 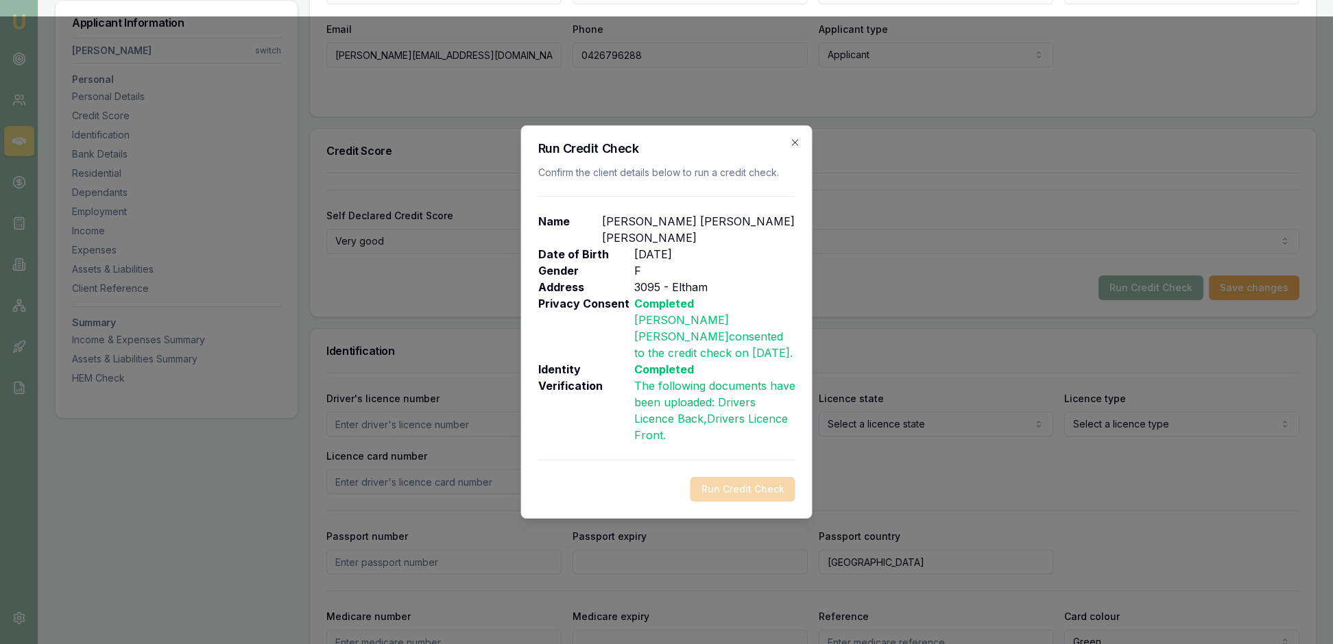 What do you see at coordinates (570, 230) in the screenshot?
I see `p: Name` at bounding box center [570, 230].